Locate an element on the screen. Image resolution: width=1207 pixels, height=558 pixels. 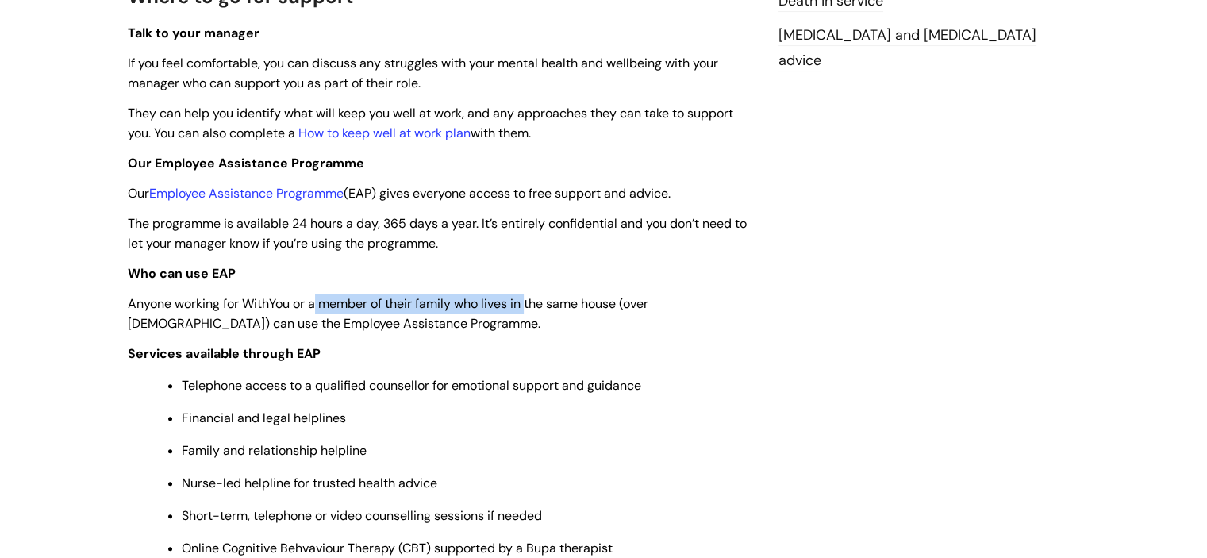
span: If you feel comfortable, you can discuss any struggles with your mental health and wellbeing with... is located at coordinates (423, 73).